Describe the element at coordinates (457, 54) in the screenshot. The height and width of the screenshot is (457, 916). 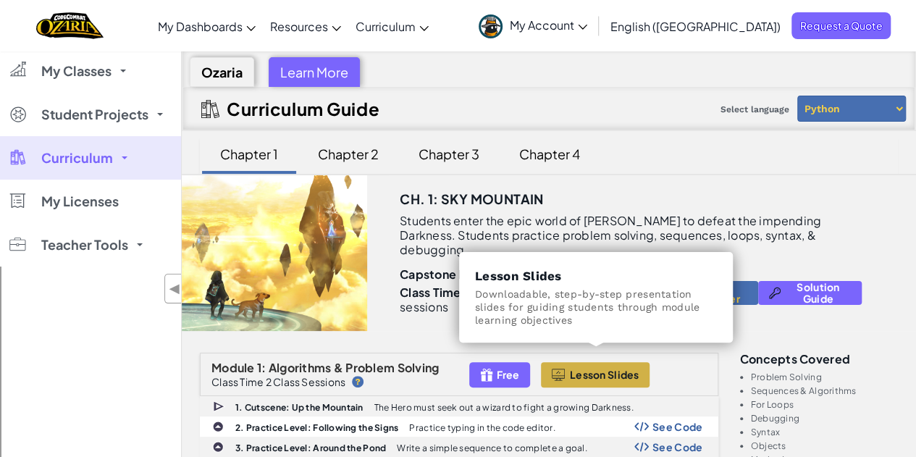
I see `div: Sort New > Old` at that location.